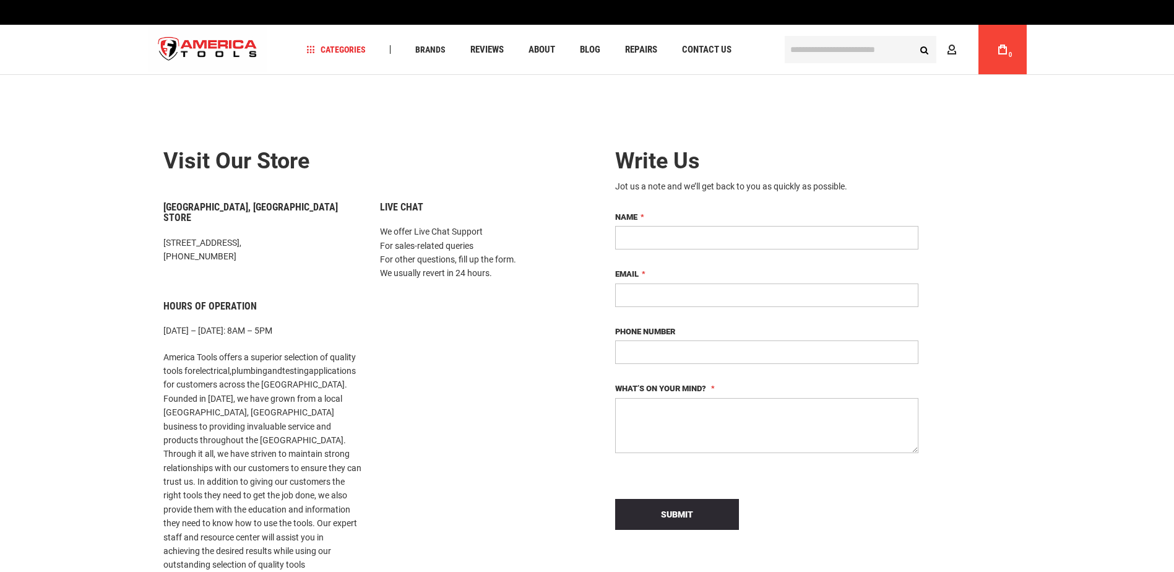 The image size is (1174, 572). Describe the element at coordinates (1011, 54) in the screenshot. I see `span: 0` at that location.